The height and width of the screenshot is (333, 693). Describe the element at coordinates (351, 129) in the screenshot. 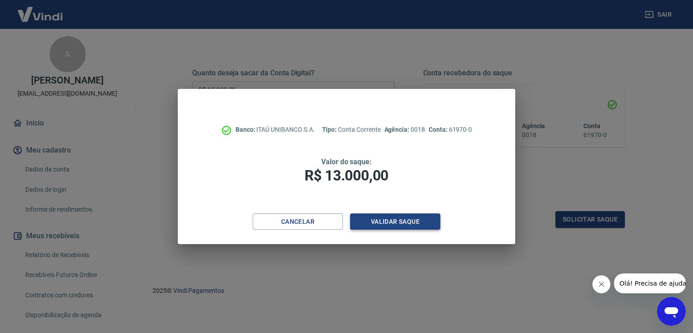

I see `p: Conta Corrente` at that location.